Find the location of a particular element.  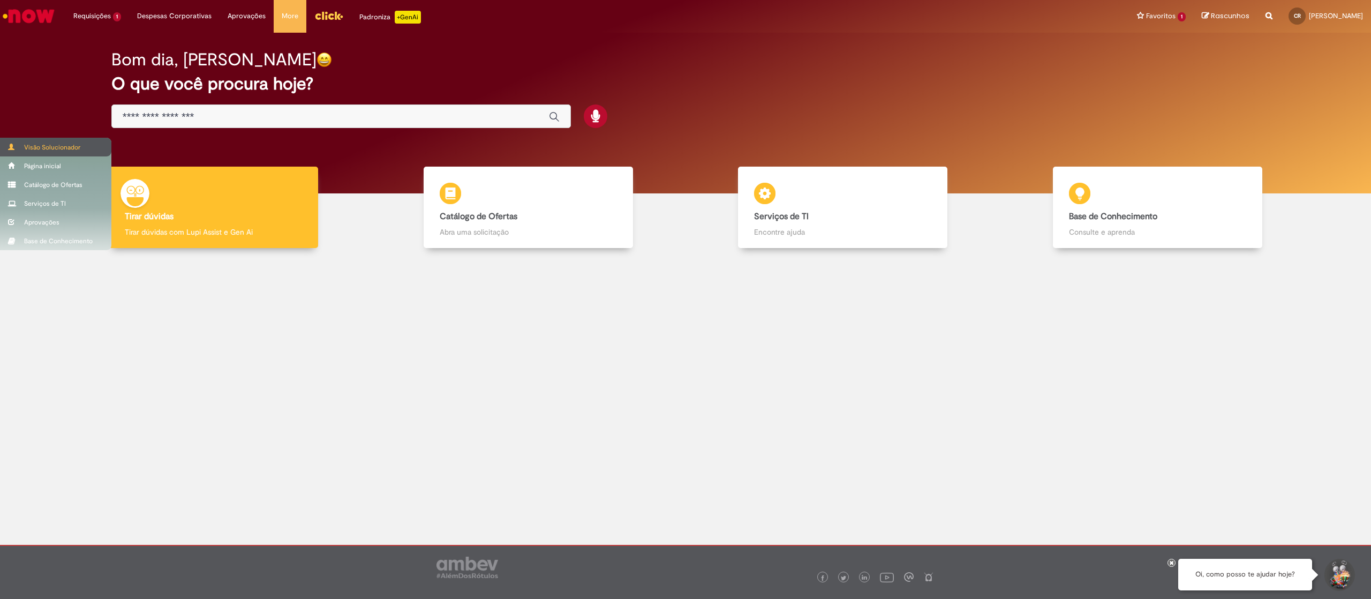

b: Tirar dúvidas is located at coordinates (149, 216).